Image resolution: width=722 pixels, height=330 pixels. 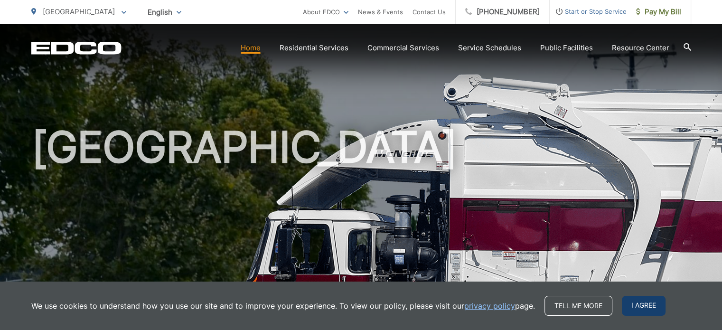 What do you see at coordinates (314, 48) in the screenshot?
I see `a: Residential Services` at bounding box center [314, 48].